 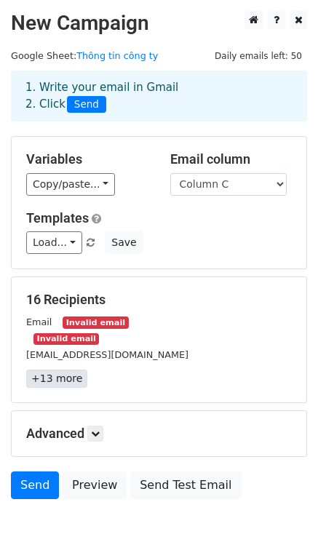 What do you see at coordinates (57, 378) in the screenshot?
I see `a: +13 more` at bounding box center [57, 378].